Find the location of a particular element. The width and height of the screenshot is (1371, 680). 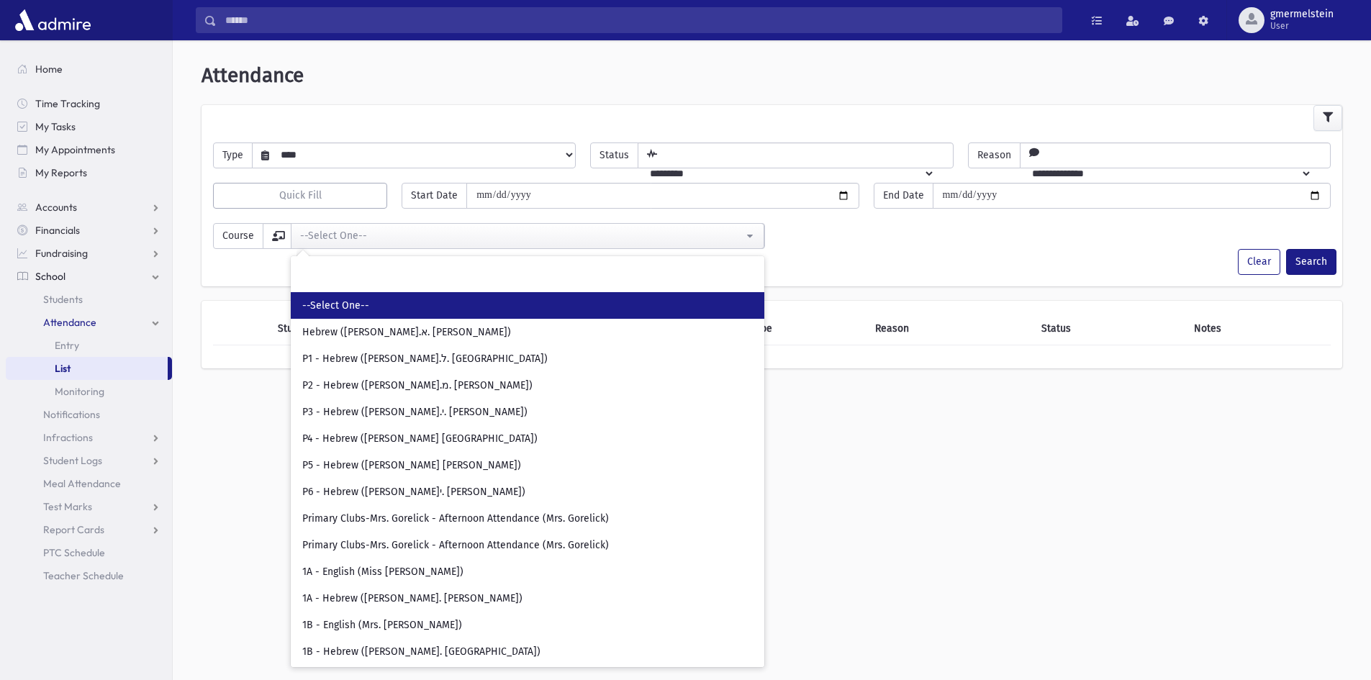

a: Monitoring is located at coordinates (89, 392).